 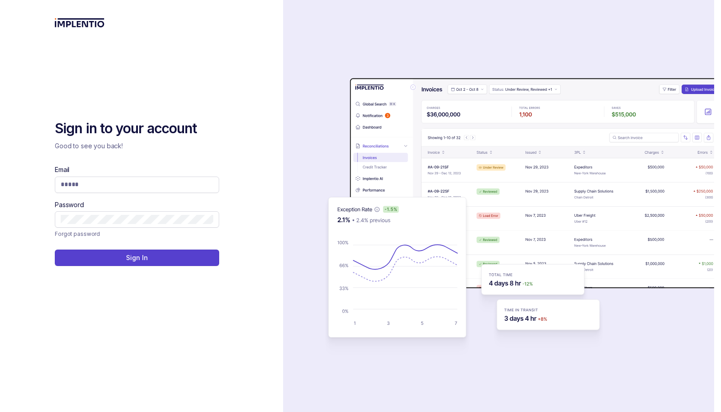 What do you see at coordinates (137, 258) in the screenshot?
I see `p: Sign In` at bounding box center [137, 258].